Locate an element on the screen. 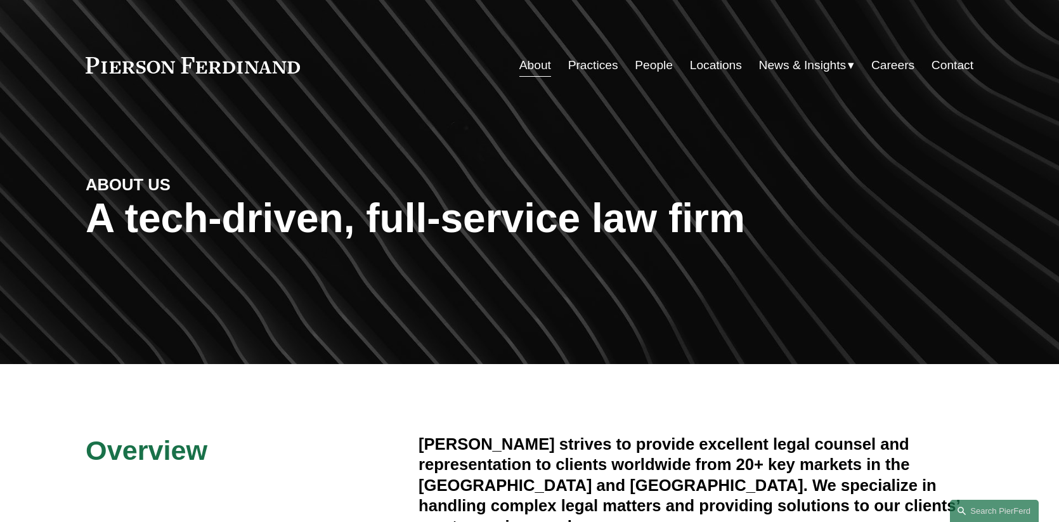 The image size is (1059, 522). a: Careers is located at coordinates (893, 65).